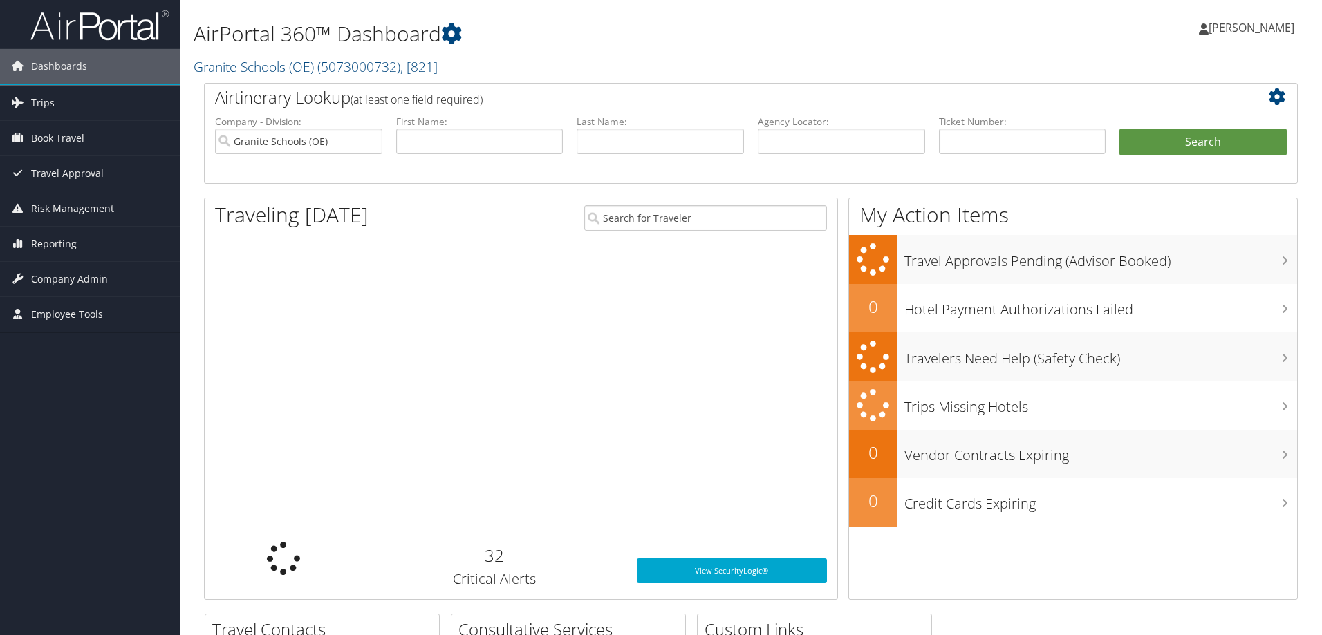 This screenshot has width=1322, height=635. What do you see at coordinates (1101, 355) in the screenshot?
I see `h3: Travelers Need Help (Safety Check)` at bounding box center [1101, 355].